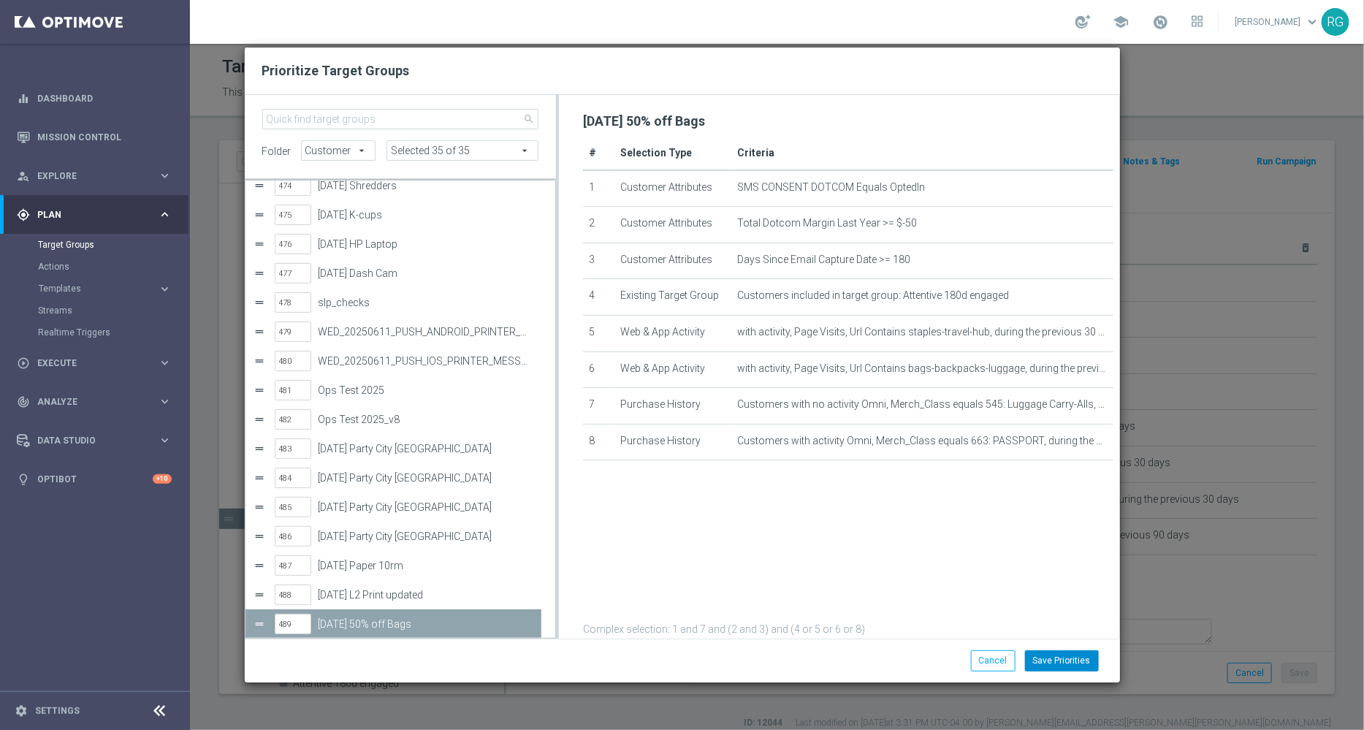 This screenshot has height=730, width=1364. Describe the element at coordinates (827, 223) in the screenshot. I see `span: Total Dotcom Margin Last Year >= $-50` at that location.